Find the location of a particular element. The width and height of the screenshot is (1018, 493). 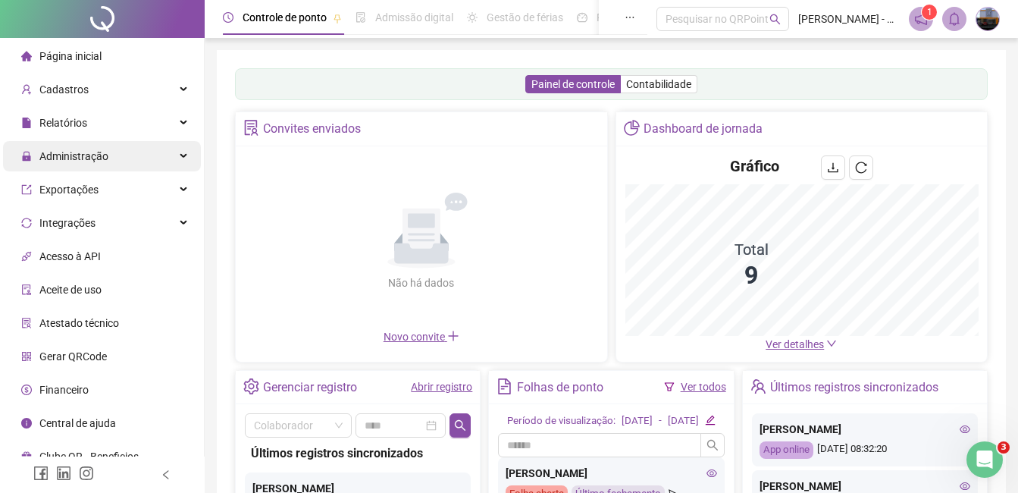

span: down is located at coordinates (832, 343).